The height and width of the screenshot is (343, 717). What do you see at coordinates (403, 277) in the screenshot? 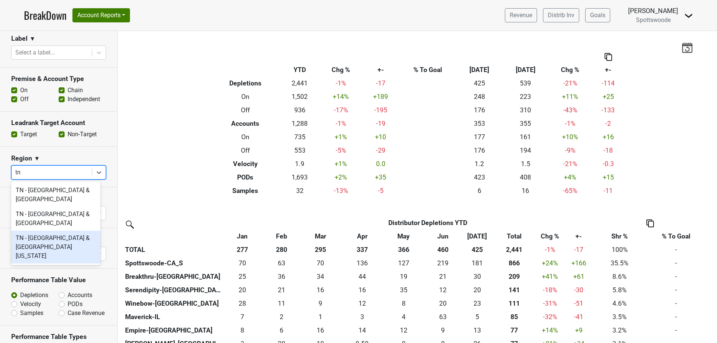
I see `td: 18.584` at bounding box center [403, 277].